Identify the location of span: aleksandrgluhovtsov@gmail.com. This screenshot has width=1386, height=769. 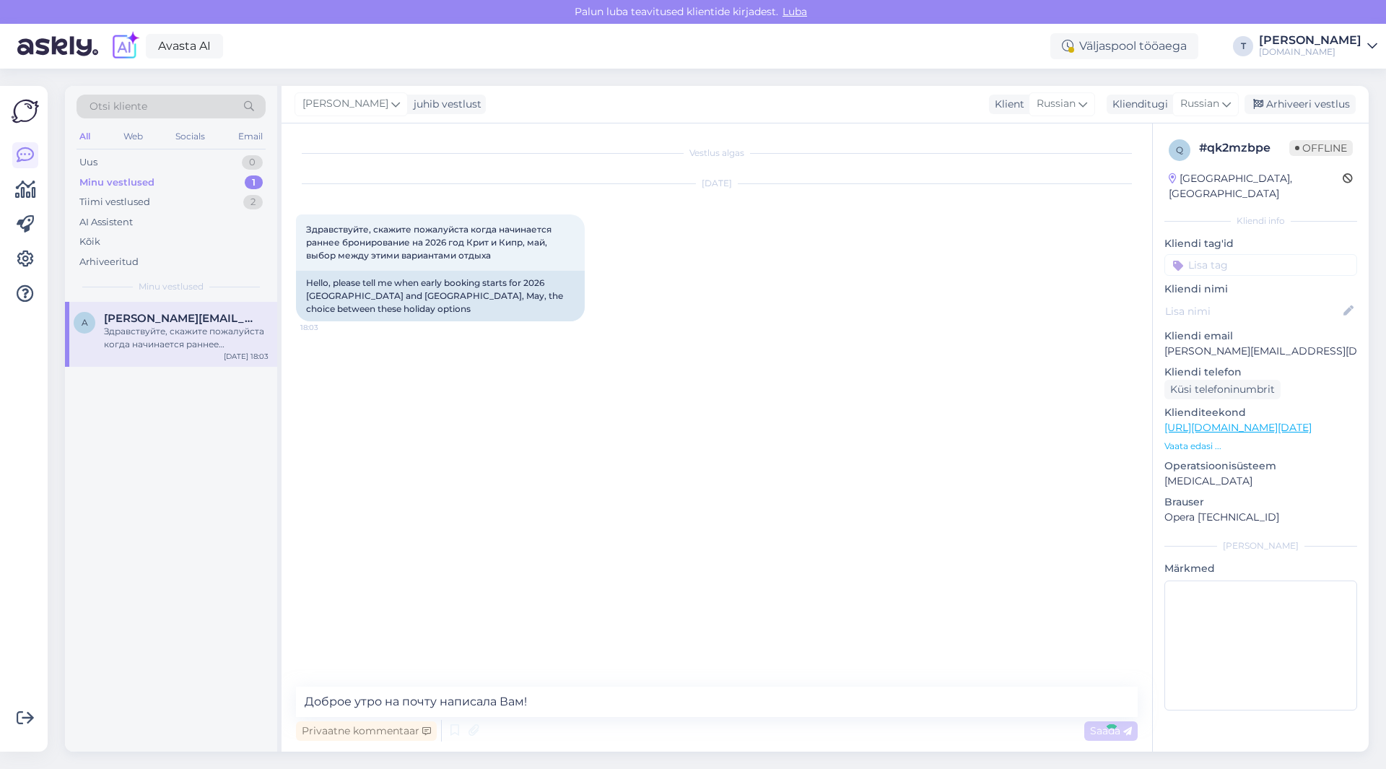
(179, 318).